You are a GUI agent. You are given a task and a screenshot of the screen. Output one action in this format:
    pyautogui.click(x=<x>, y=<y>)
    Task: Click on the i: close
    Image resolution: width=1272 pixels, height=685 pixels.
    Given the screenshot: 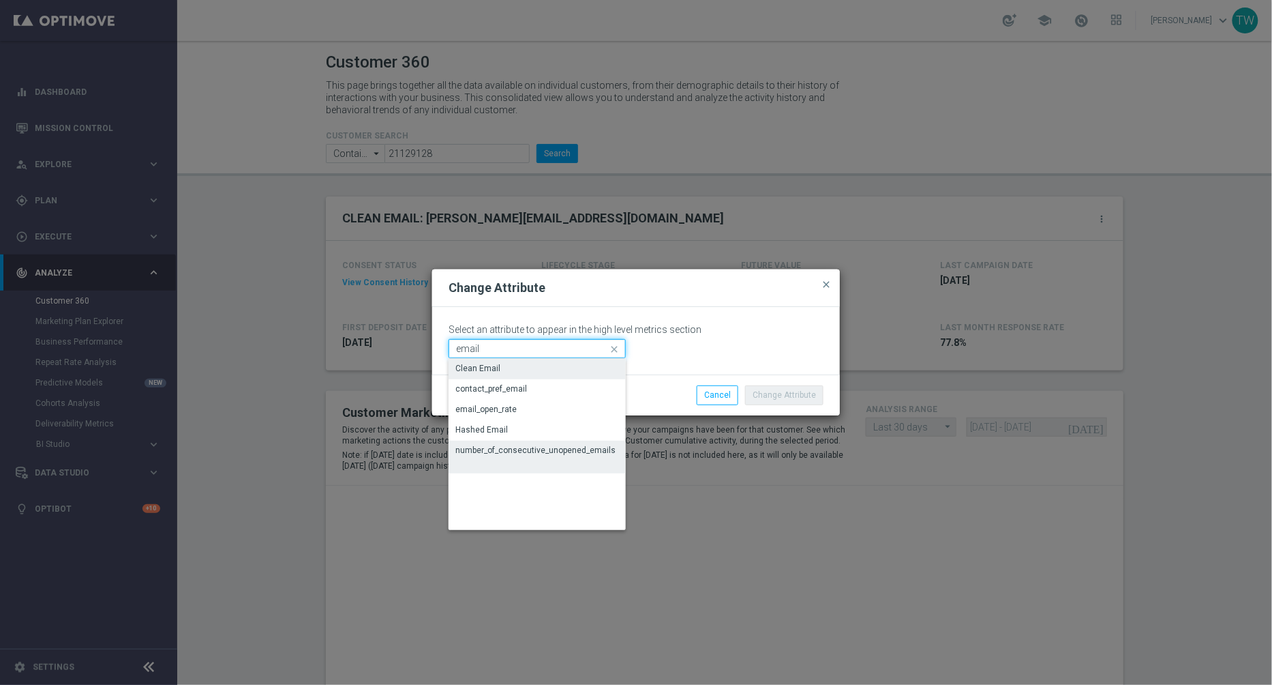 What is the action you would take?
    pyautogui.click(x=615, y=349)
    